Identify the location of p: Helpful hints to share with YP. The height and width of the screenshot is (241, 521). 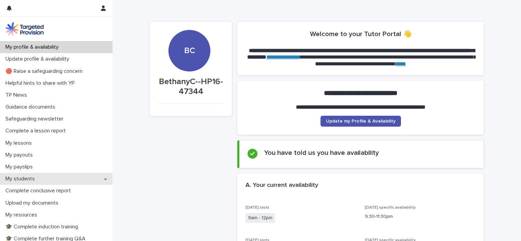
(41, 83).